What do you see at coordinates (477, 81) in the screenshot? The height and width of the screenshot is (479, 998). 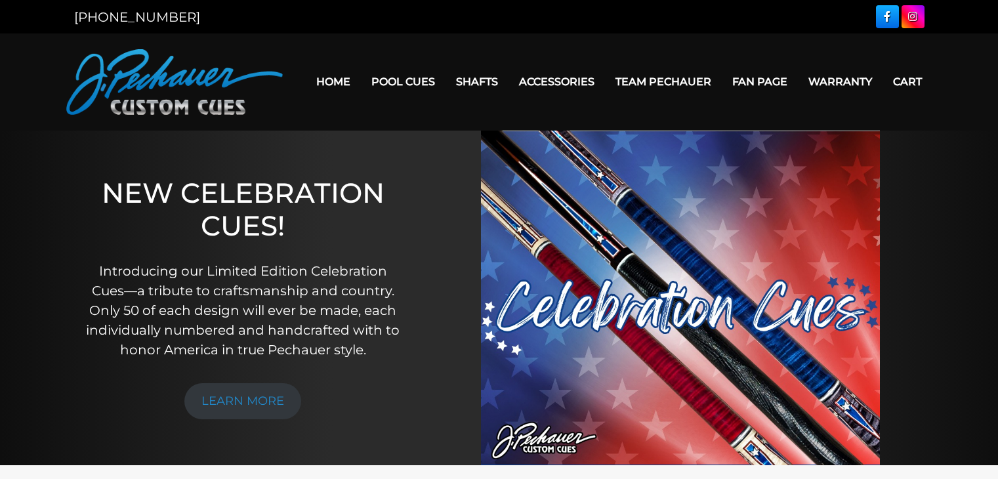 I see `a: Shafts` at bounding box center [477, 81].